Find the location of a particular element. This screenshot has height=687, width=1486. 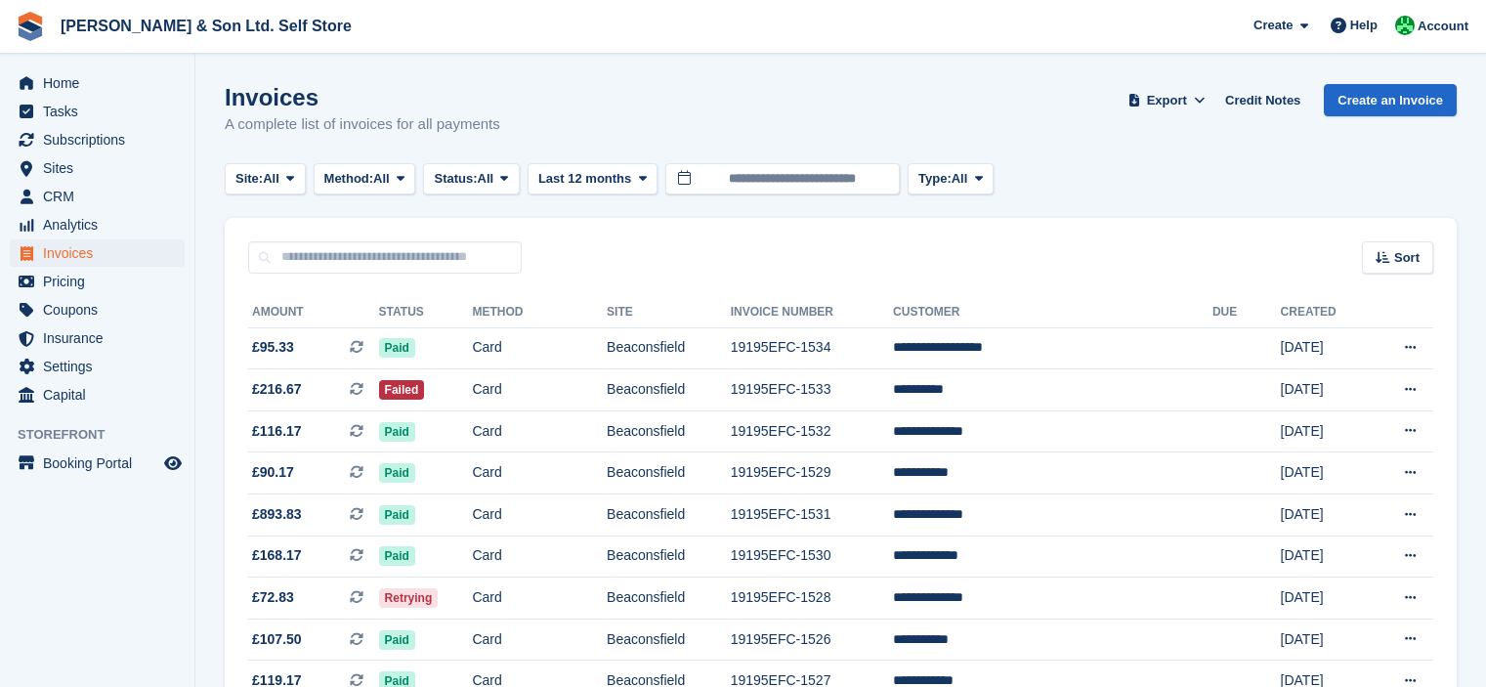

span: Pricing is located at coordinates (102, 281).